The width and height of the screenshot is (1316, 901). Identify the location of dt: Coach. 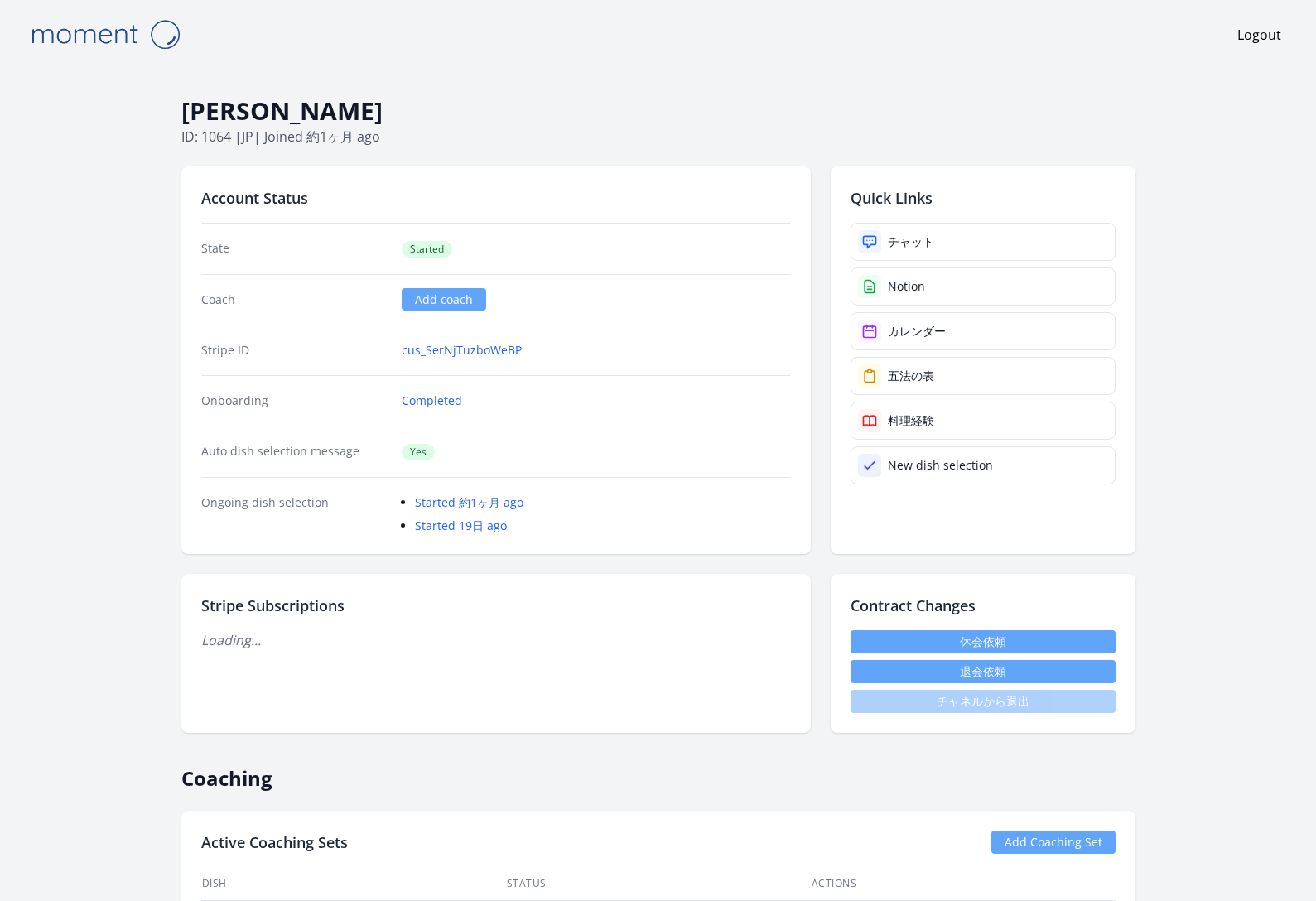
(294, 300).